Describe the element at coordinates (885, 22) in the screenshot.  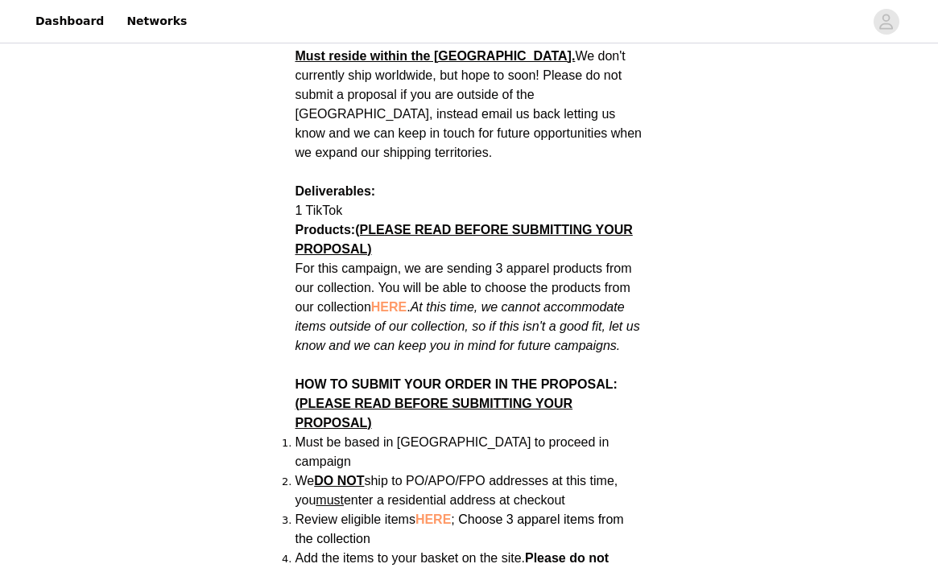
I see `div: avatar` at that location.